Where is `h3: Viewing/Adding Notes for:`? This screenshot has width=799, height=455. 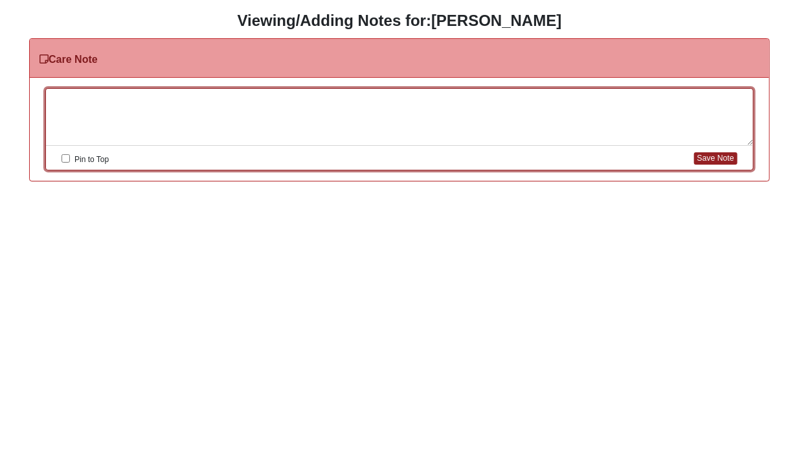
h3: Viewing/Adding Notes for: is located at coordinates (400, 21).